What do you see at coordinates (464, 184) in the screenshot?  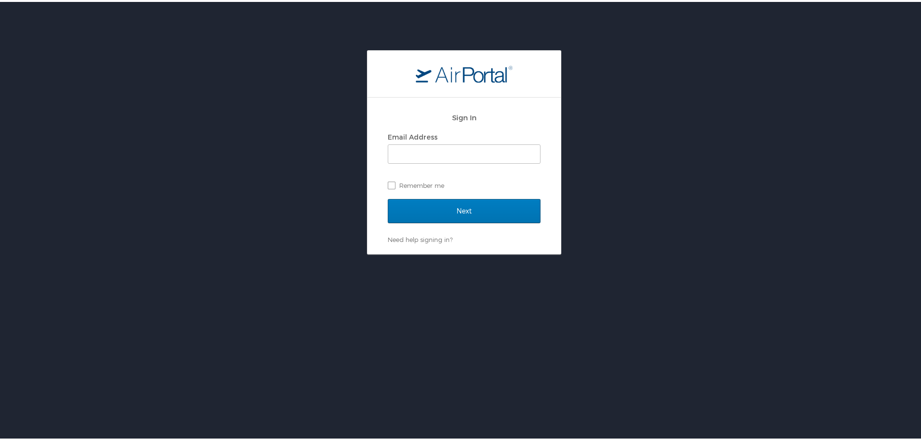 I see `label: Remember me` at bounding box center [464, 184].